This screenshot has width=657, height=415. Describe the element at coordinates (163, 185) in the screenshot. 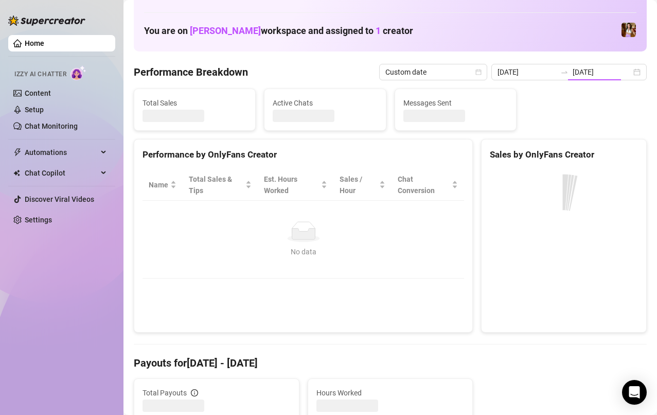

I see `th: Name` at that location.